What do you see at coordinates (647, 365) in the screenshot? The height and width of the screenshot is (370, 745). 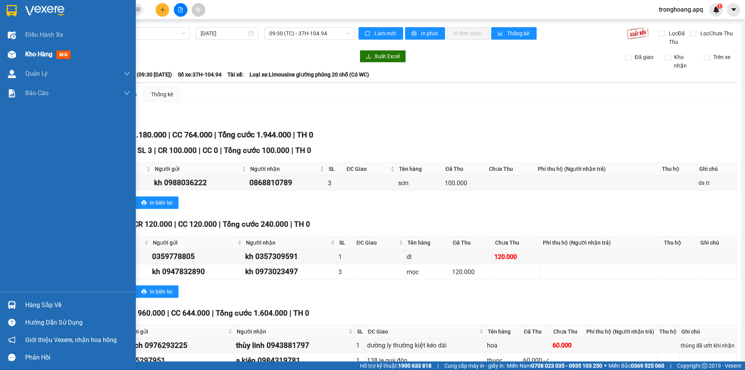 I see `strong: 0369 525 060` at bounding box center [647, 365].